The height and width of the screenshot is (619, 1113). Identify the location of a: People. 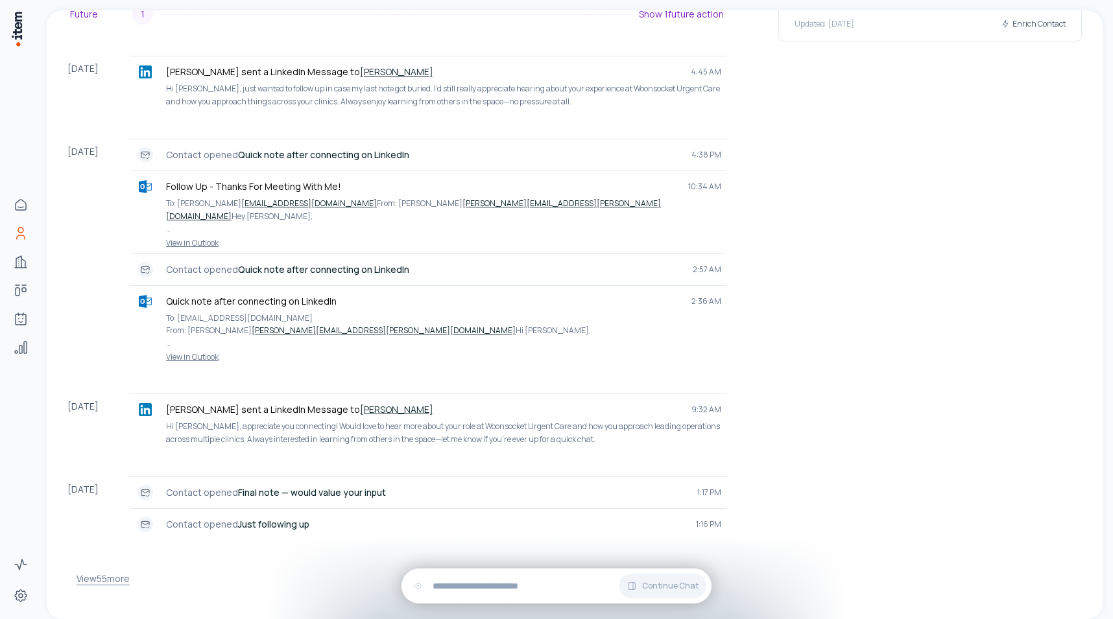
(21, 233).